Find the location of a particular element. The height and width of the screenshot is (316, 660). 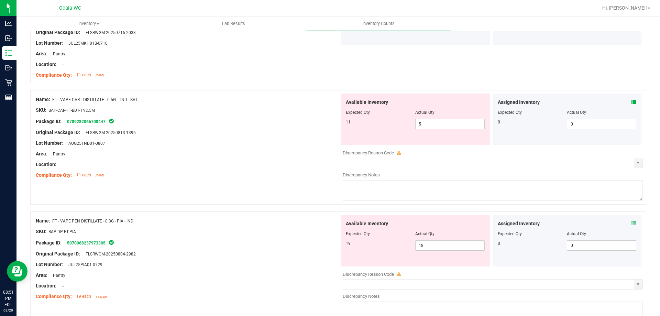

inline-svg: Inbound is located at coordinates (9, 38).